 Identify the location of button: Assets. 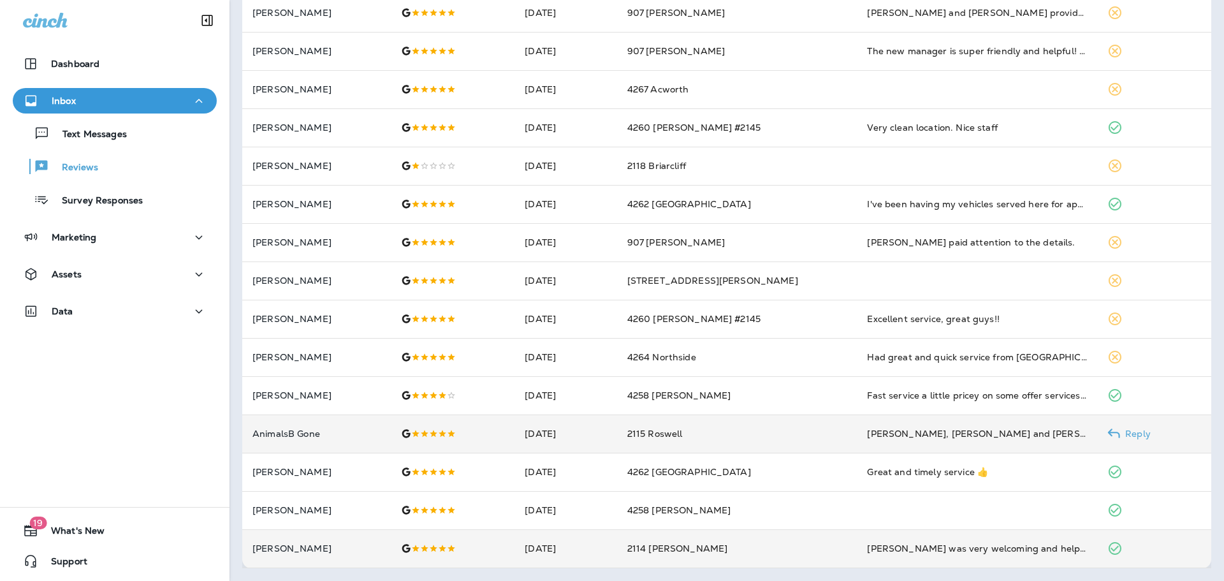
(115, 274).